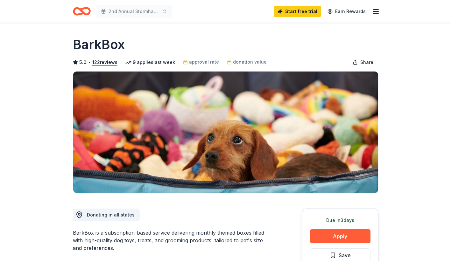 This screenshot has height=261, width=451. I want to click on span: Share, so click(367, 62).